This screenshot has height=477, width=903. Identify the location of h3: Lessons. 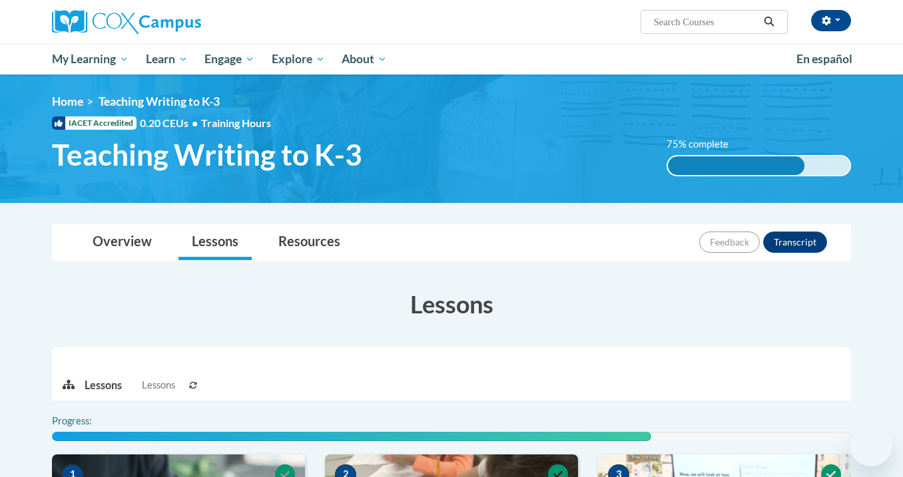
(451, 304).